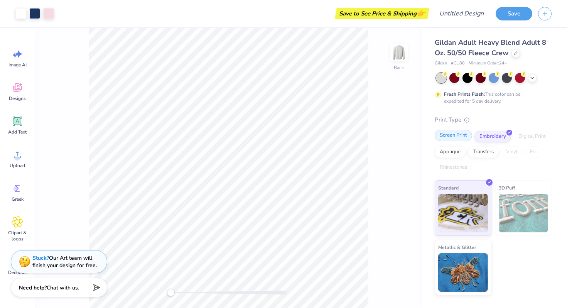  What do you see at coordinates (382, 14) in the screenshot?
I see `div: Save to See Price & Shipping` at bounding box center [382, 14].